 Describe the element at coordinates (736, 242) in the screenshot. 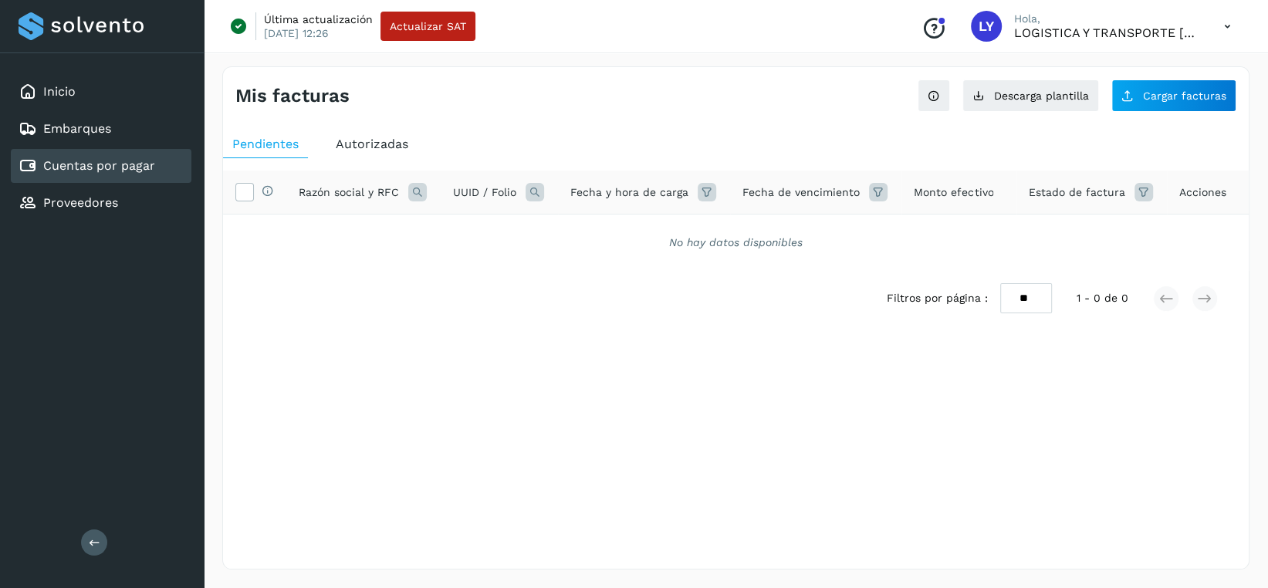

I see `div: No hay datos disponibles` at that location.